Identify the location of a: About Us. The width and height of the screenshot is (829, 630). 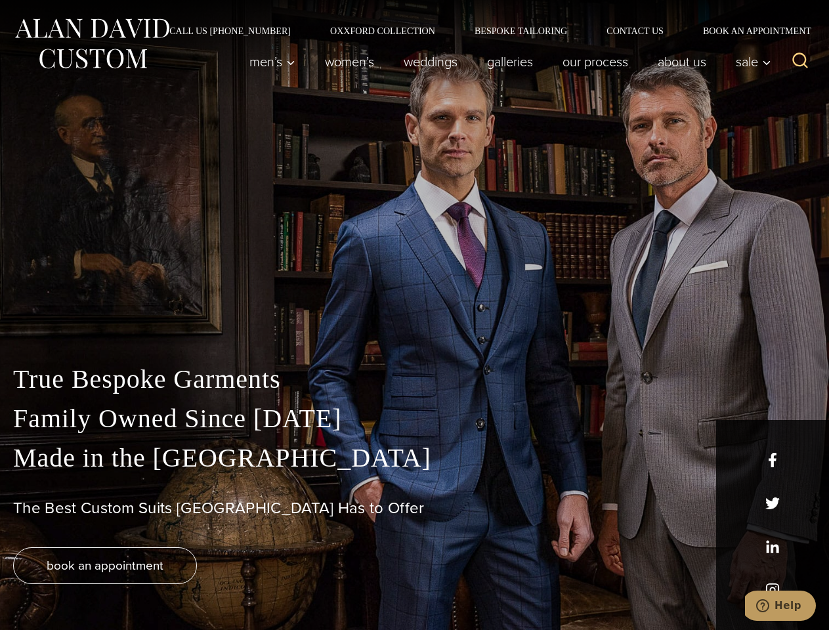
(682, 62).